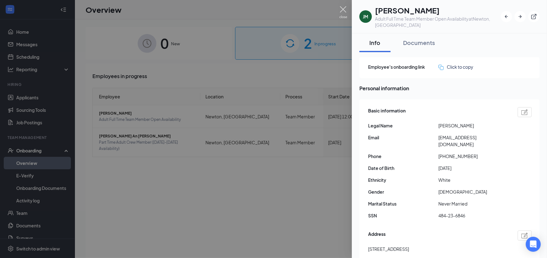 The width and height of the screenshot is (547, 258). I want to click on span: Never Married, so click(474, 204).